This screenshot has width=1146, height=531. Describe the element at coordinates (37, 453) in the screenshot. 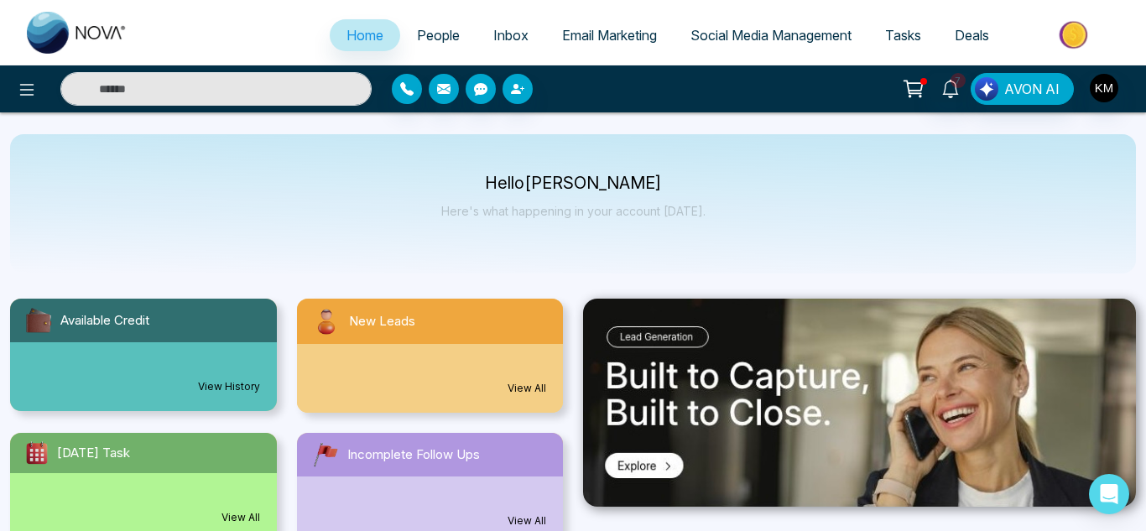

I see `img: todayTask.svg` at that location.